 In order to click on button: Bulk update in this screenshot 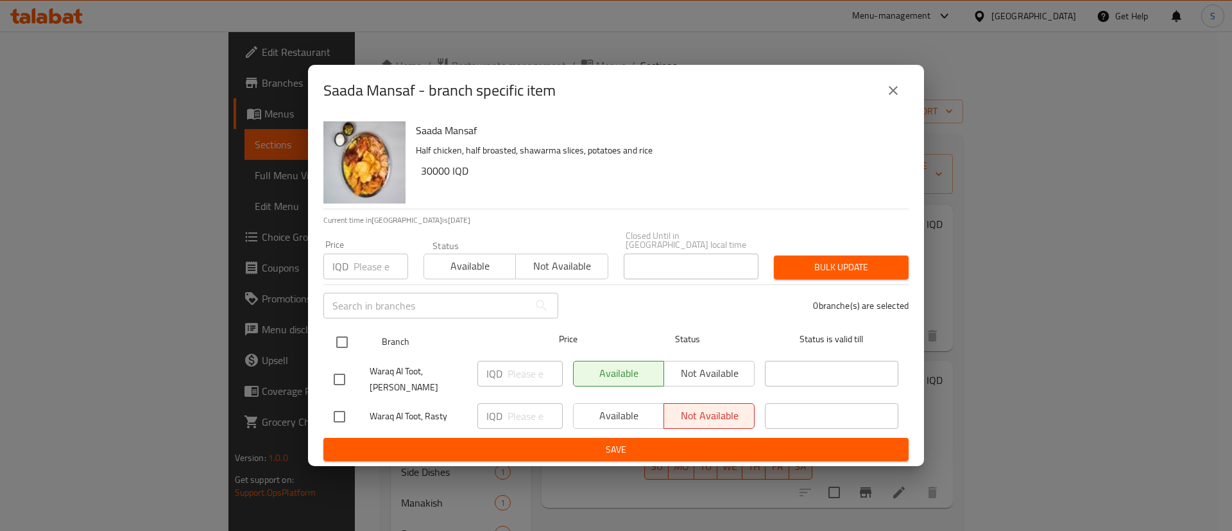, I will do `click(841, 267)`.